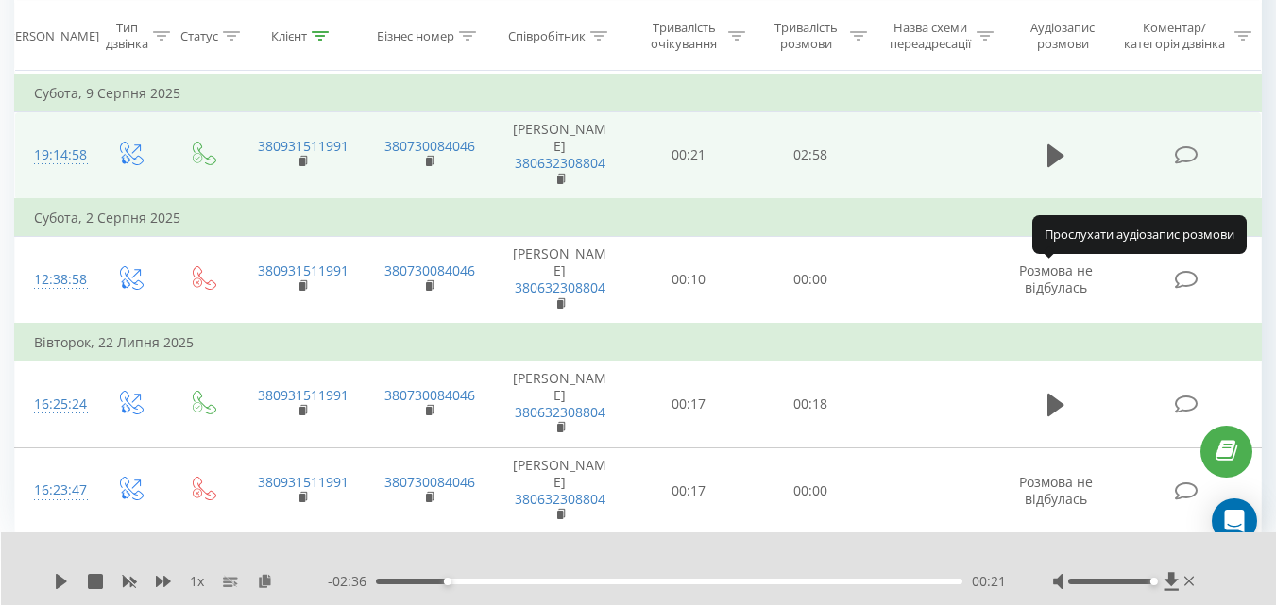 The height and width of the screenshot is (605, 1276). I want to click on div: Аудіозапис розмови, so click(1063, 36).